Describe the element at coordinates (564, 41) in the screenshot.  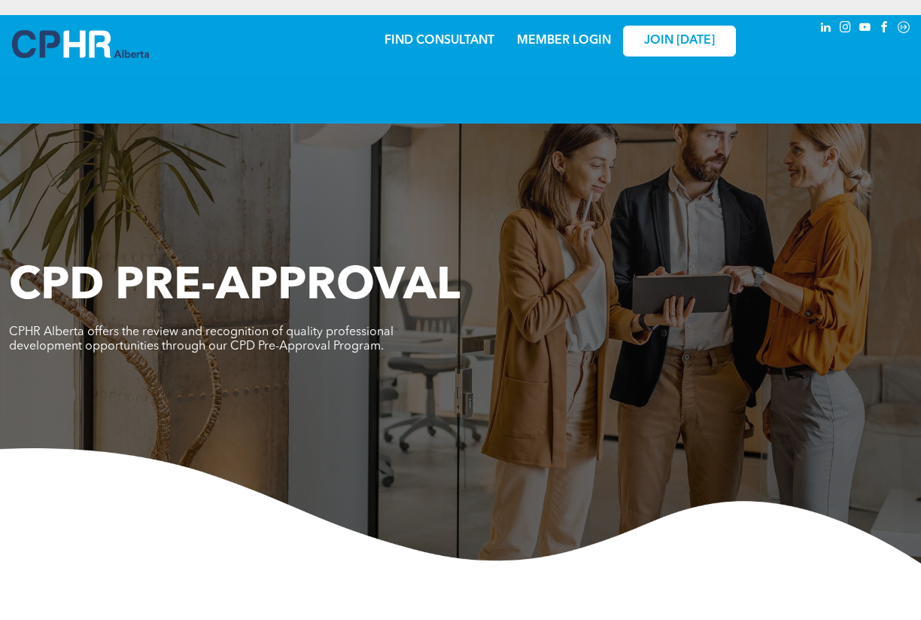
I see `a: MEMBER LOGIN` at that location.